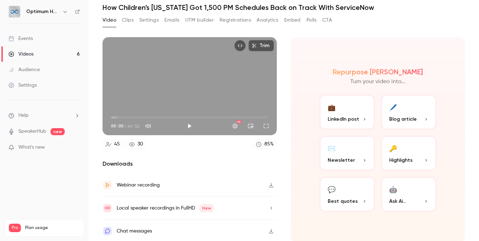  Describe the element at coordinates (342, 201) in the screenshot. I see `span: Best quotes` at that location.